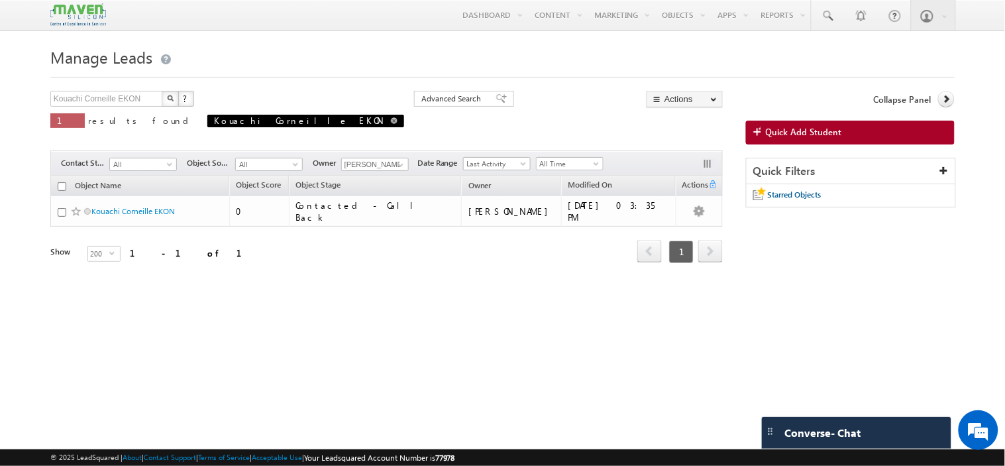 Image resolution: width=1005 pixels, height=466 pixels. I want to click on span: Object Source, so click(211, 163).